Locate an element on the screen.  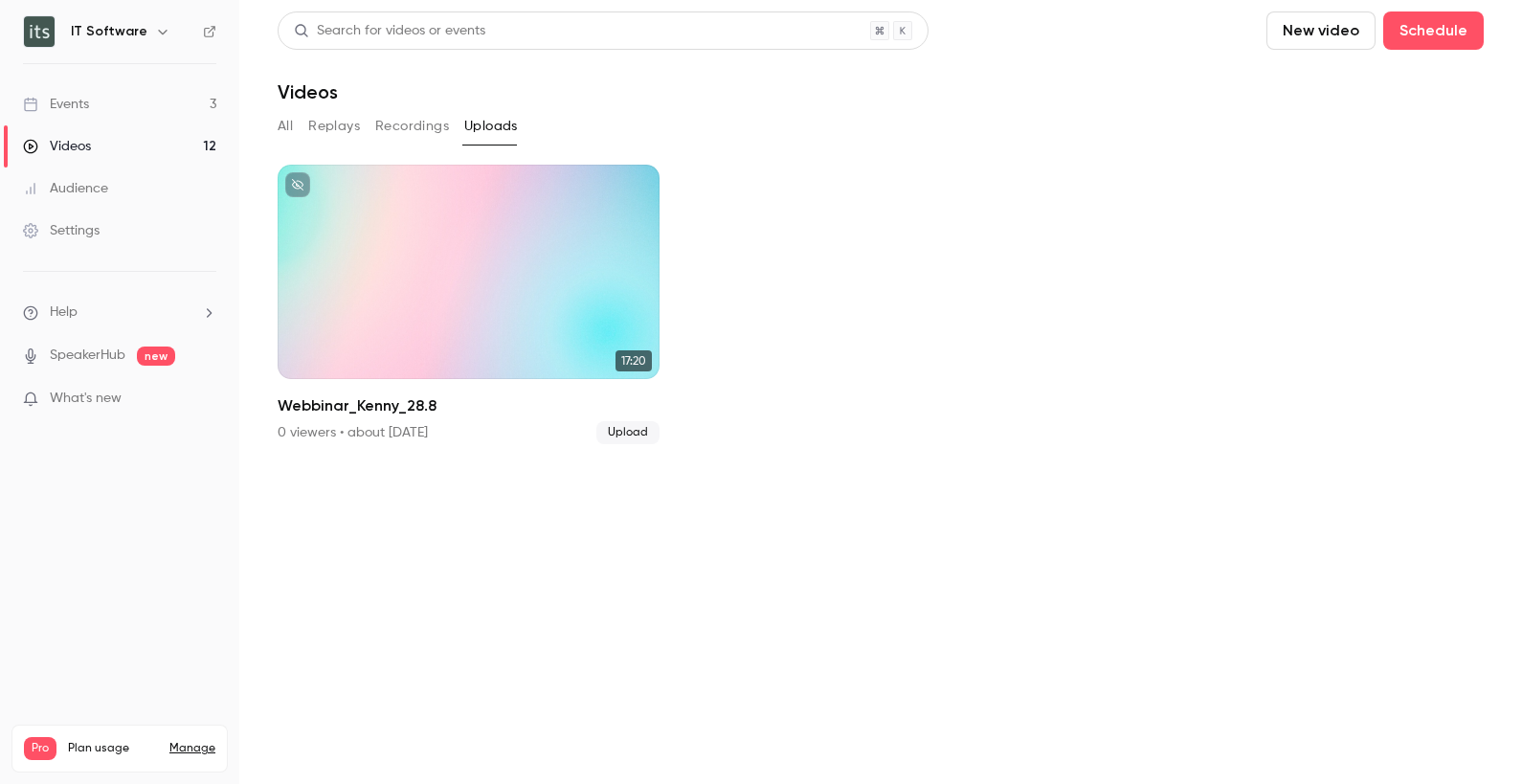
ul: Videos is located at coordinates (881, 304).